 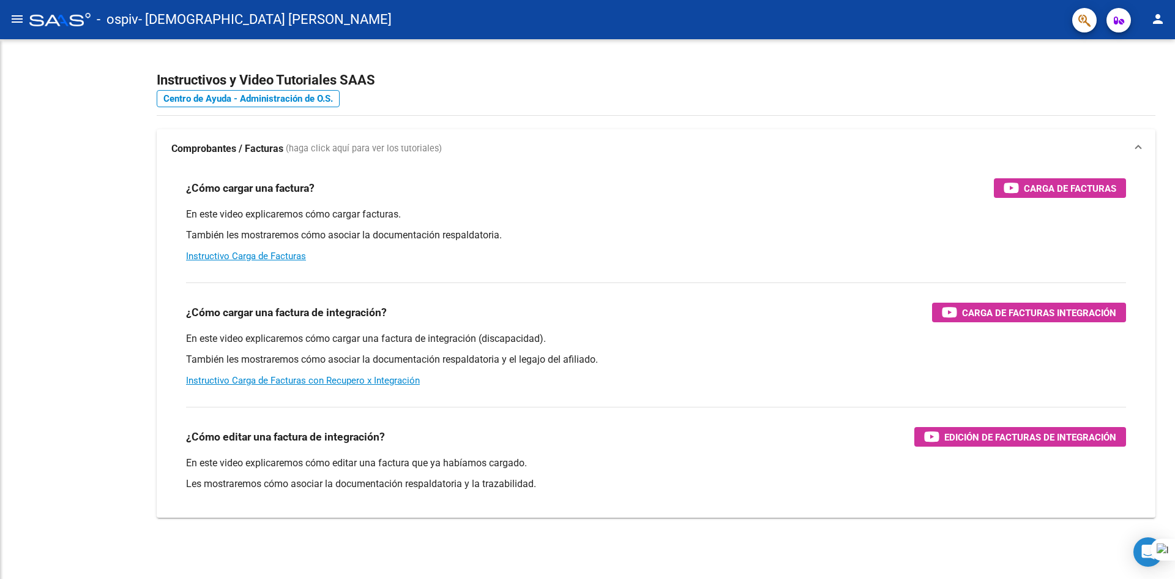 What do you see at coordinates (656, 484) in the screenshot?
I see `p: Les mostraremos cómo asociar la documentación respaldatoria y la trazabilidad.` at bounding box center [656, 484].